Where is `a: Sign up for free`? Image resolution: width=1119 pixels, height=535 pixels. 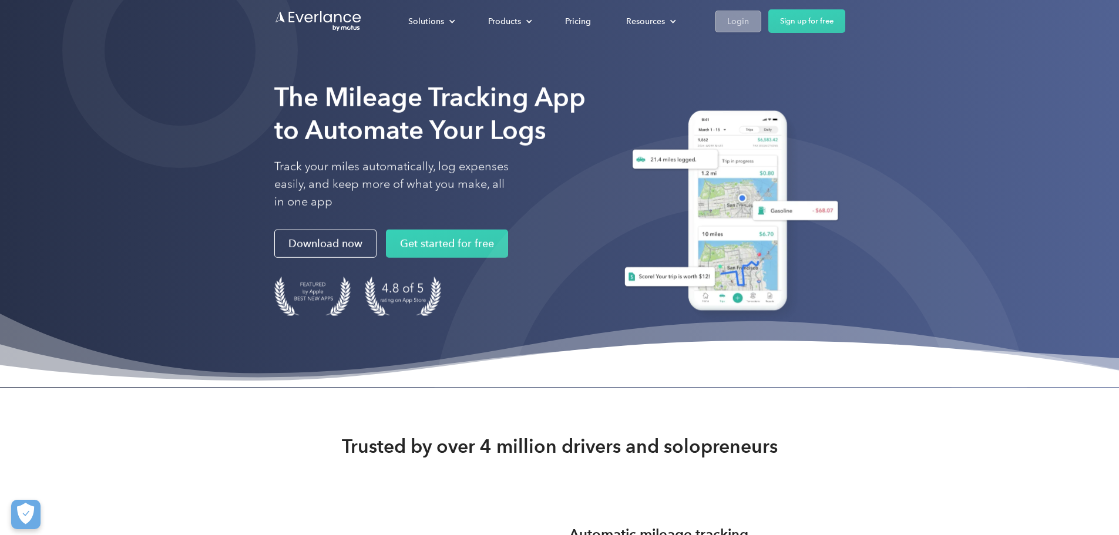
a: Sign up for free is located at coordinates (807, 21).